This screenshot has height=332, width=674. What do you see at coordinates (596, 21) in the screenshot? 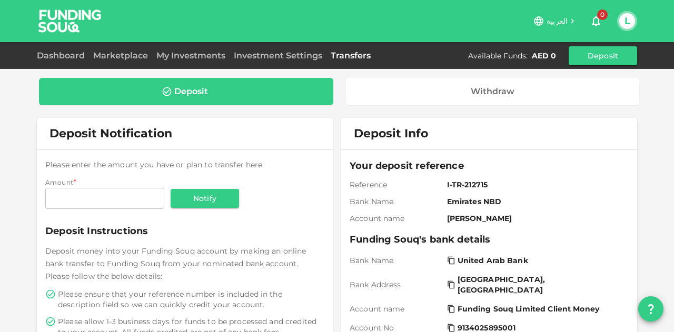
I see `button: 0` at bounding box center [596, 21].